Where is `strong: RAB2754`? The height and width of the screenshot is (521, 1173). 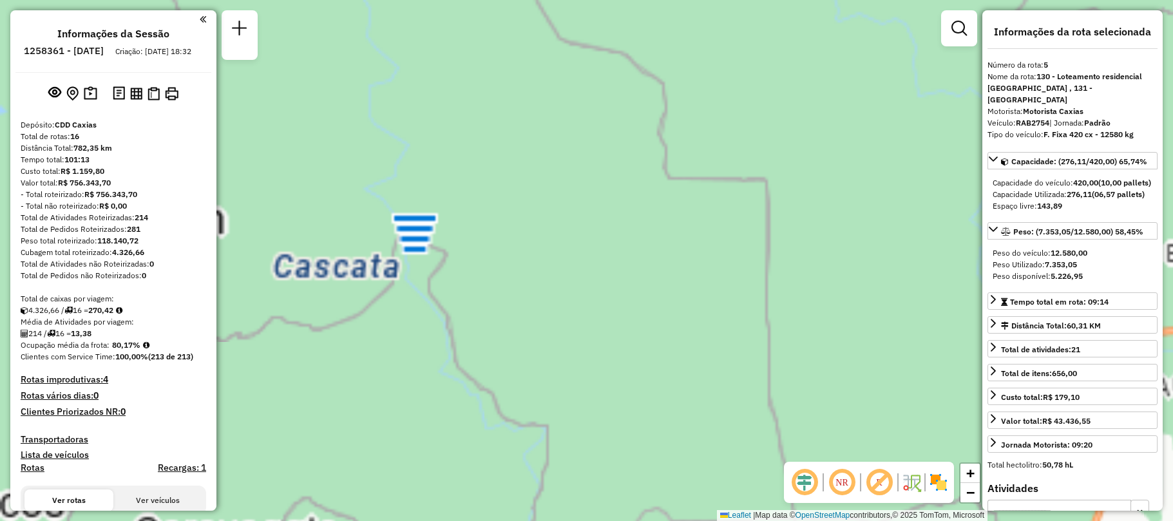 strong: RAB2754 is located at coordinates (1033, 122).